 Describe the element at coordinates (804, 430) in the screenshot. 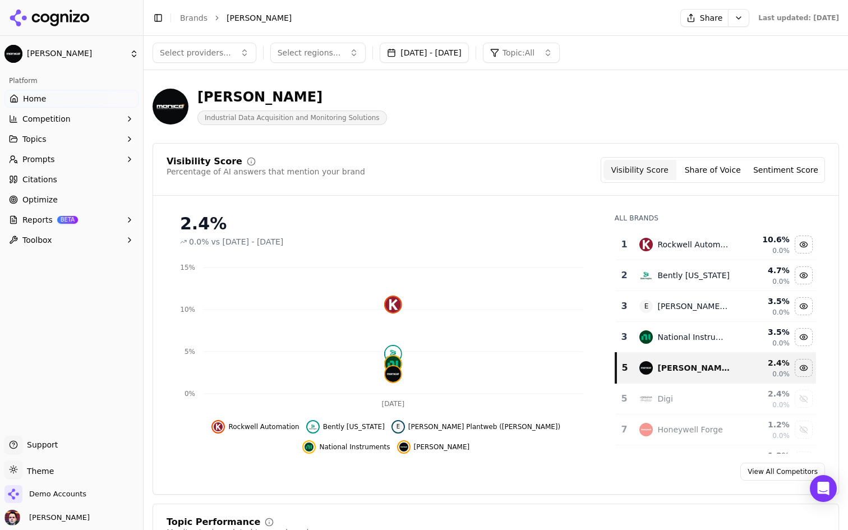

I see `button: Show honeywell forge data` at that location.